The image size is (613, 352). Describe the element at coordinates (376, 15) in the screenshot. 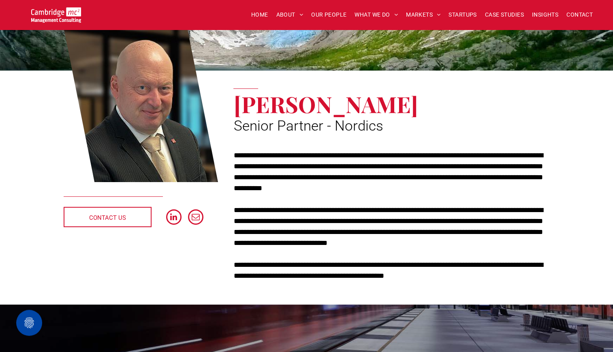

I see `a: WHAT WE DO` at that location.